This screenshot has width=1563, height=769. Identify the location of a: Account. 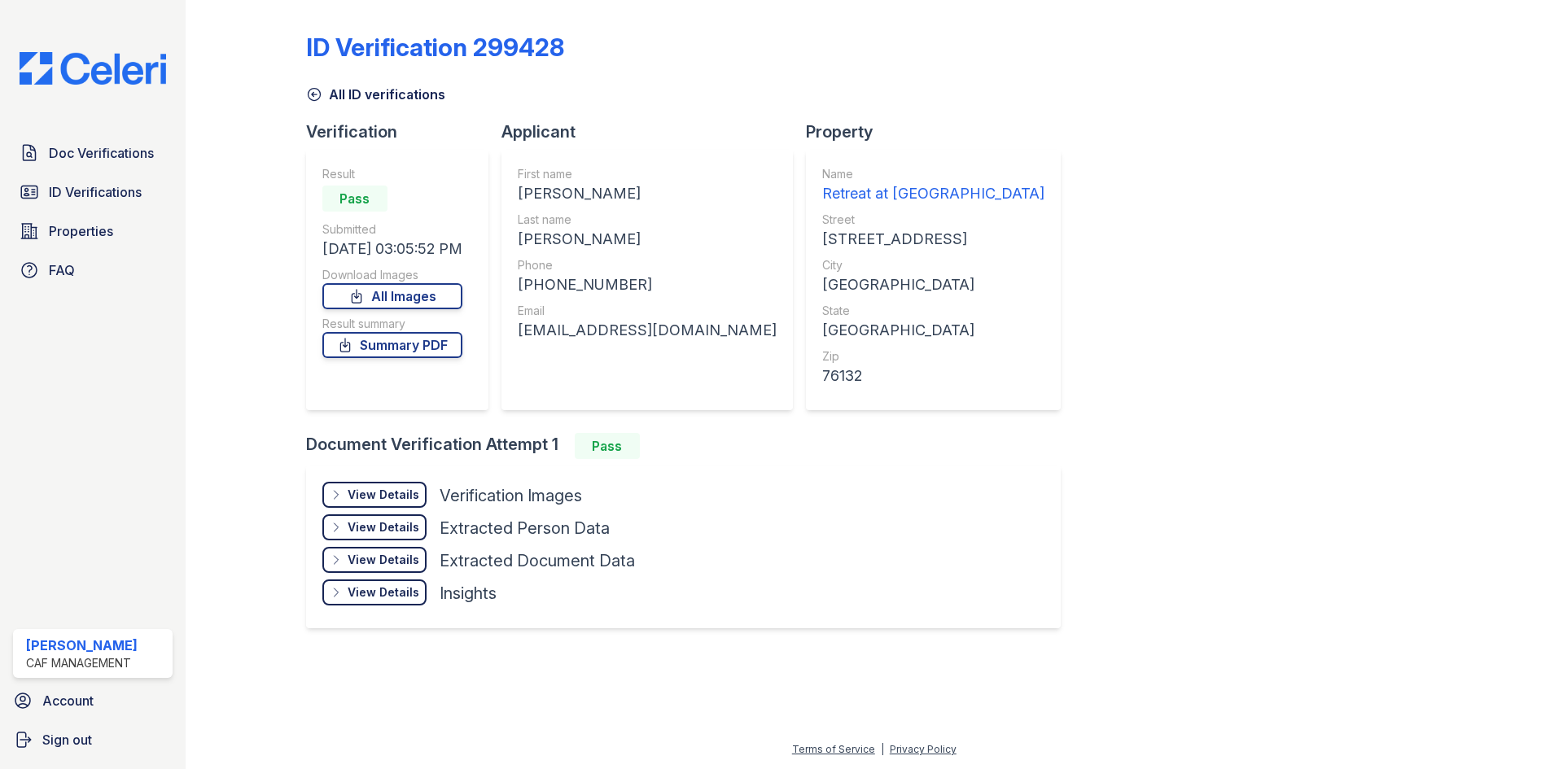
(93, 701).